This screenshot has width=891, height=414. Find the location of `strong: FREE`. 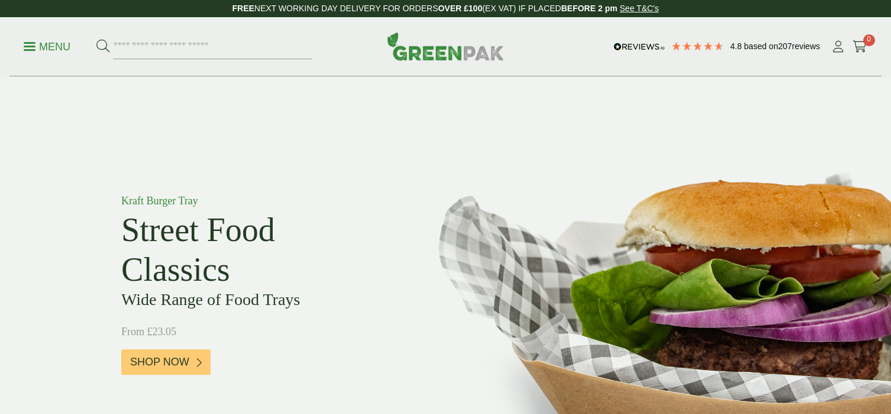

strong: FREE is located at coordinates (243, 8).